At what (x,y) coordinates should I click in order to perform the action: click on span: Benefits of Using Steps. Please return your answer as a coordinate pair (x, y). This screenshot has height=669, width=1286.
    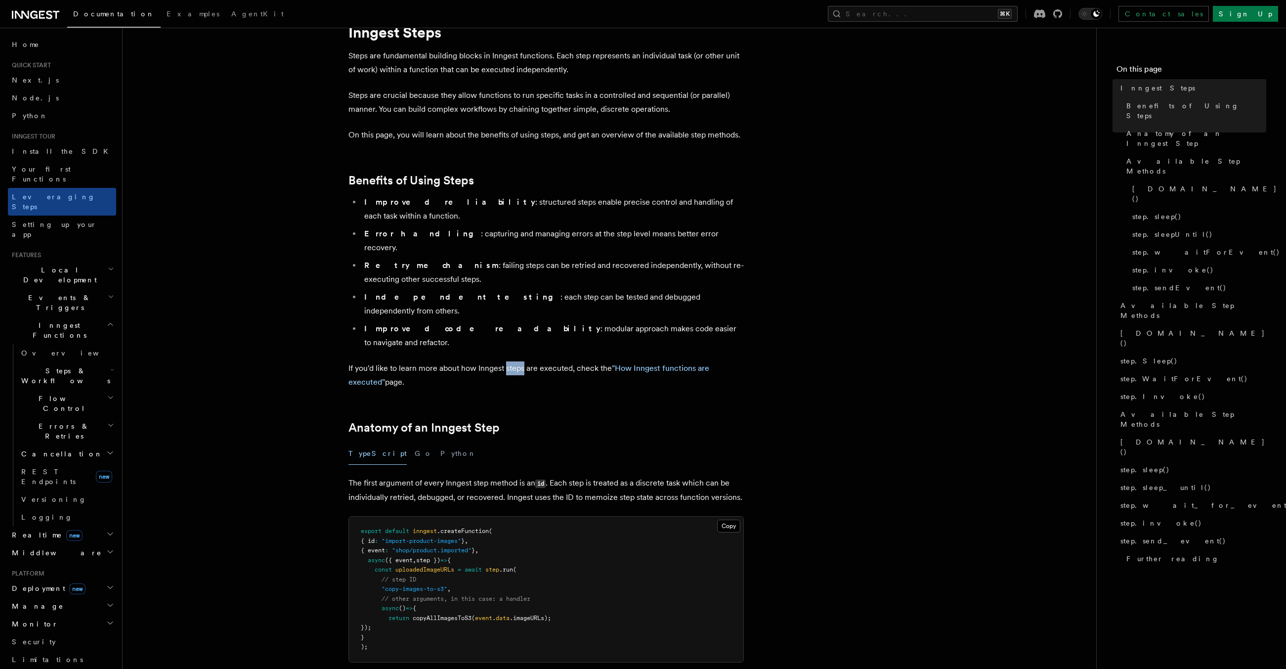
    Looking at the image, I should click on (1196, 111).